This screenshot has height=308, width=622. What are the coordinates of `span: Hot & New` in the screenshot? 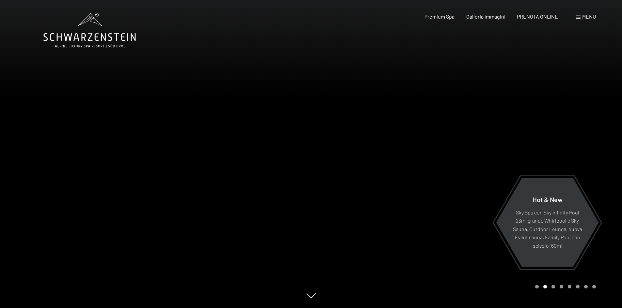 It's located at (547, 199).